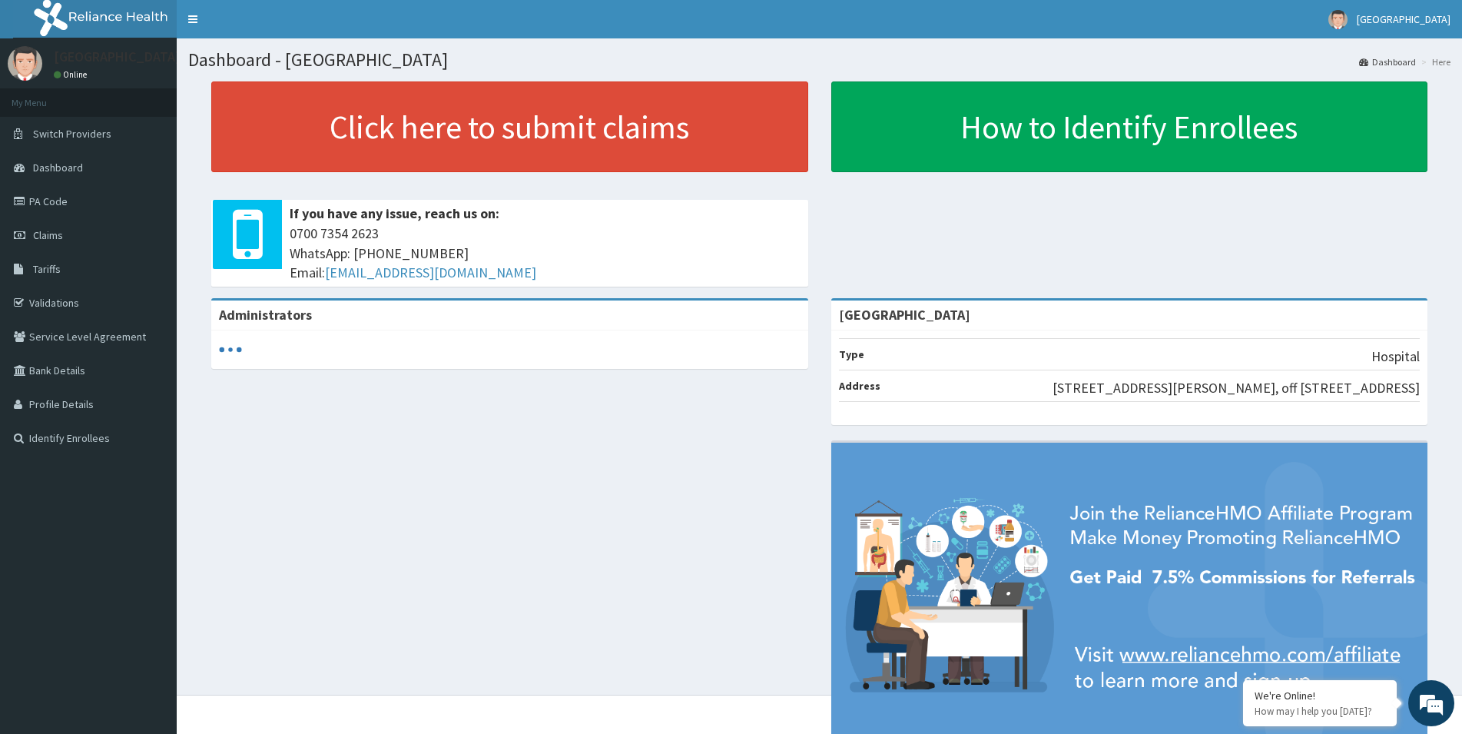 This screenshot has width=1462, height=734. I want to click on span: Switch Providers, so click(72, 134).